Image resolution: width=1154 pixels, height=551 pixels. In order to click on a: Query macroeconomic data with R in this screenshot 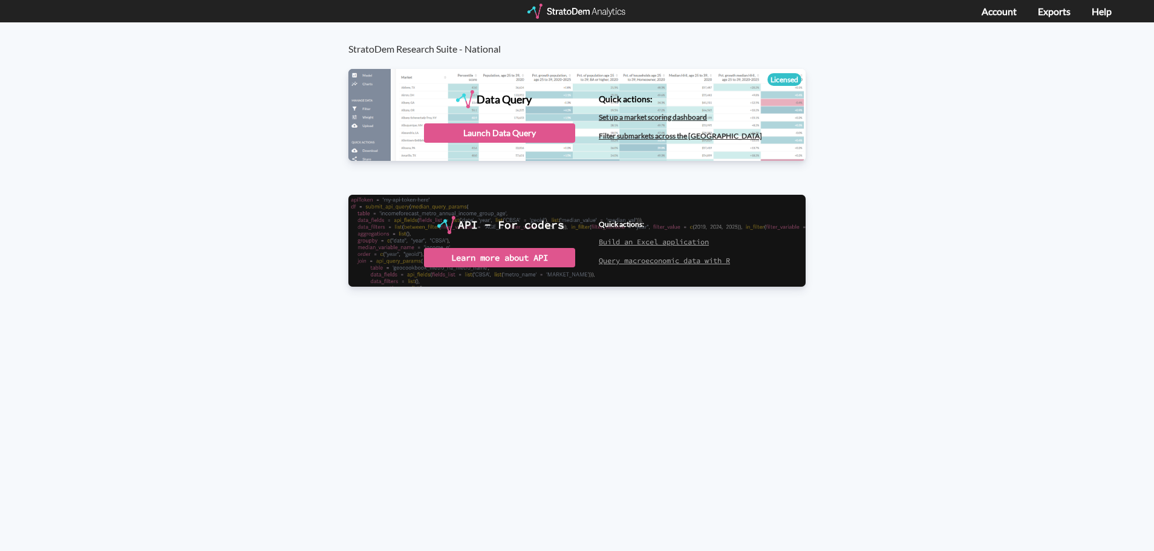, I will do `click(664, 260)`.